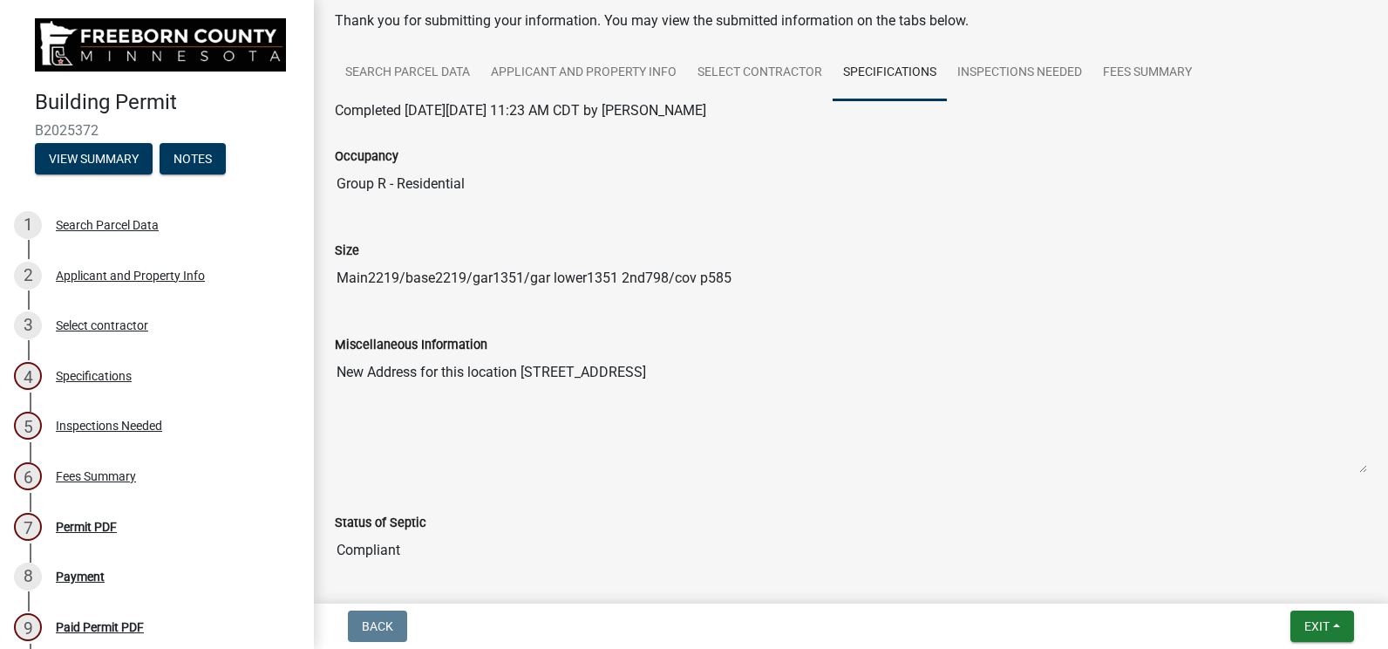 The height and width of the screenshot is (649, 1388). Describe the element at coordinates (130, 276) in the screenshot. I see `div: Applicant and Property Info` at that location.